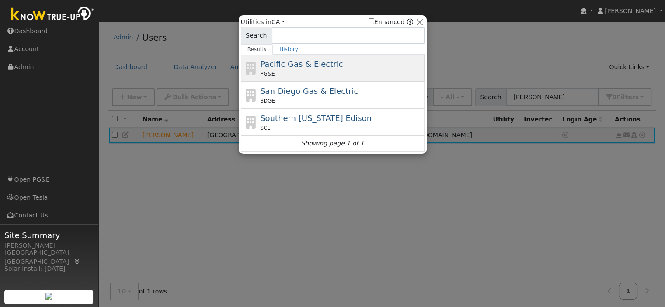 The width and height of the screenshot is (665, 307). What do you see at coordinates (267, 101) in the screenshot?
I see `span: SDGE` at bounding box center [267, 101].